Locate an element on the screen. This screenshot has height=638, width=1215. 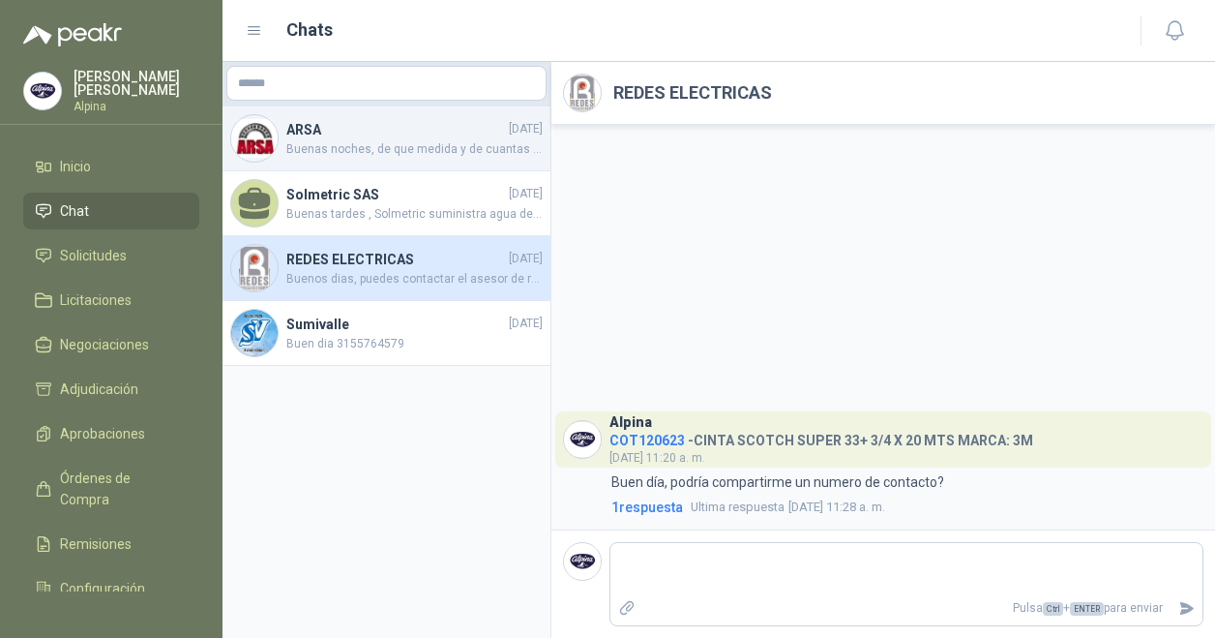
span: Buenas noches, de que medida y de cuantas medidas solicitan el extractor? is located at coordinates (414, 149).